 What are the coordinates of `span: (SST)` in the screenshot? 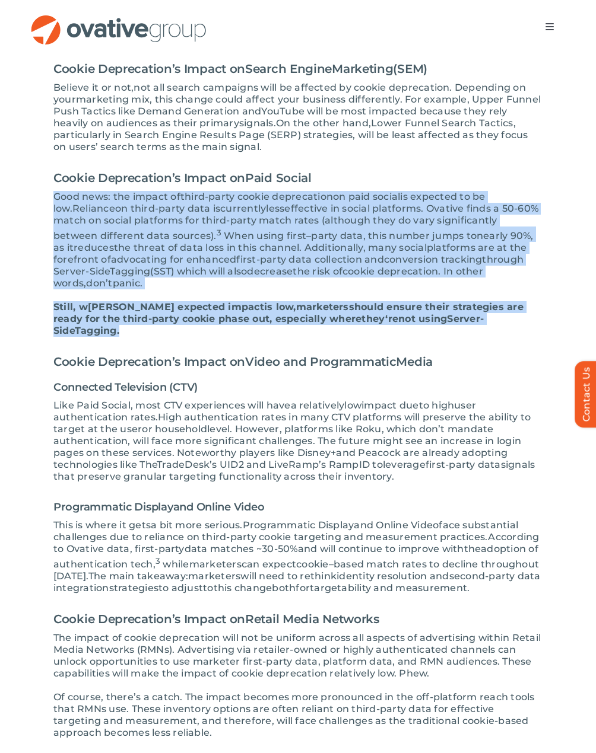 It's located at (162, 271).